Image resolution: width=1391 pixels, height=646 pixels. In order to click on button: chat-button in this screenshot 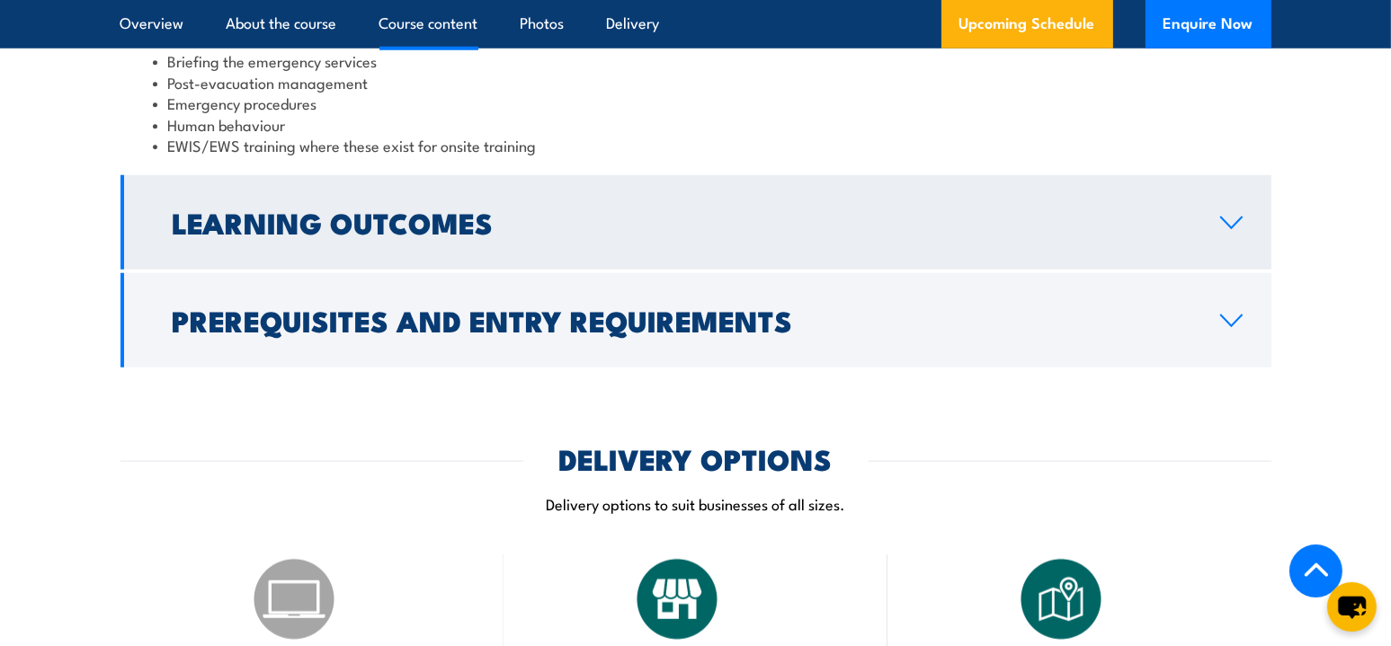, I will do `click(1351, 607)`.